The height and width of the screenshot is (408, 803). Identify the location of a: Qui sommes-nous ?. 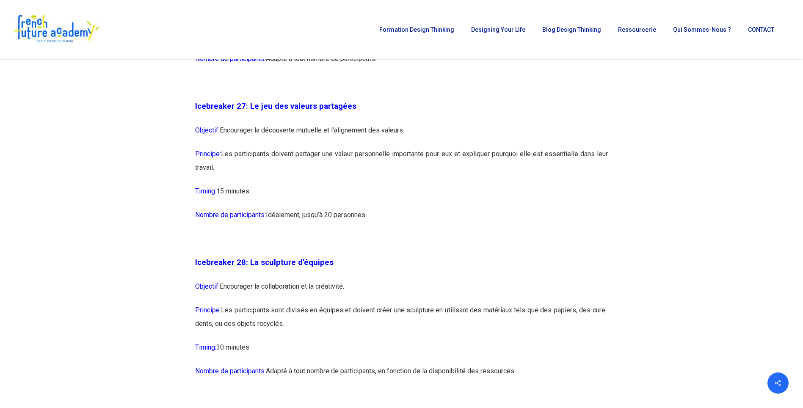
(702, 30).